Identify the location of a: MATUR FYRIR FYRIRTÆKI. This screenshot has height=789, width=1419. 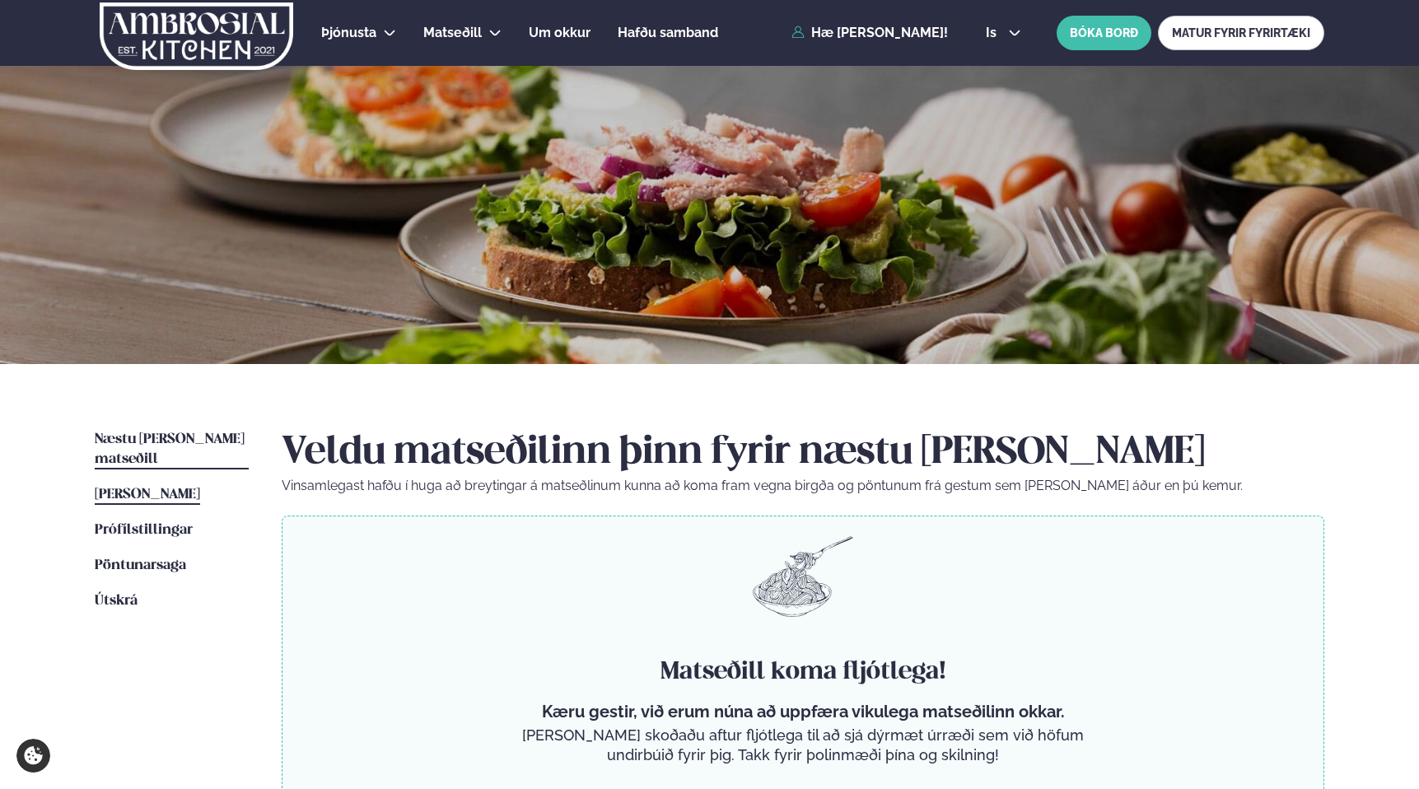
(1241, 33).